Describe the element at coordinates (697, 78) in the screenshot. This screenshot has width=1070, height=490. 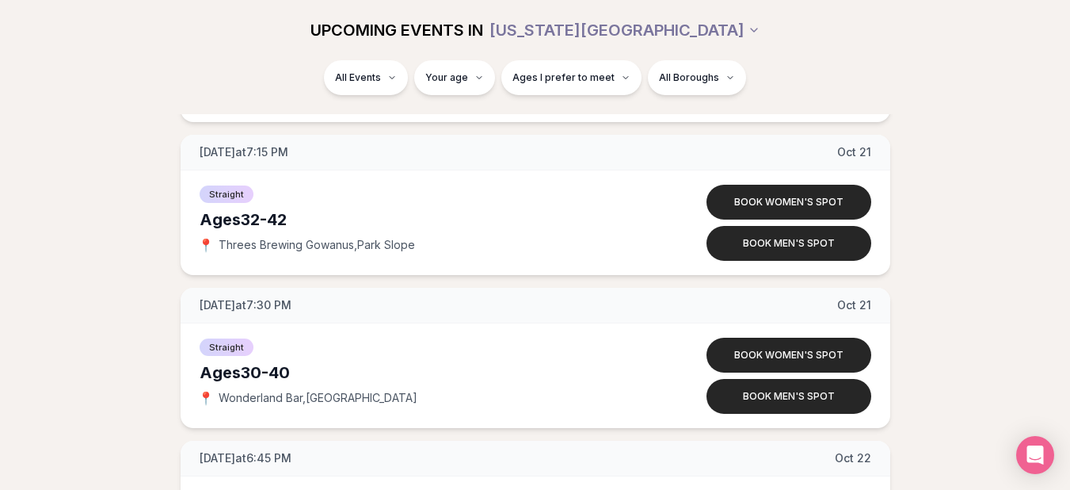
I see `button: All Boroughs` at that location.